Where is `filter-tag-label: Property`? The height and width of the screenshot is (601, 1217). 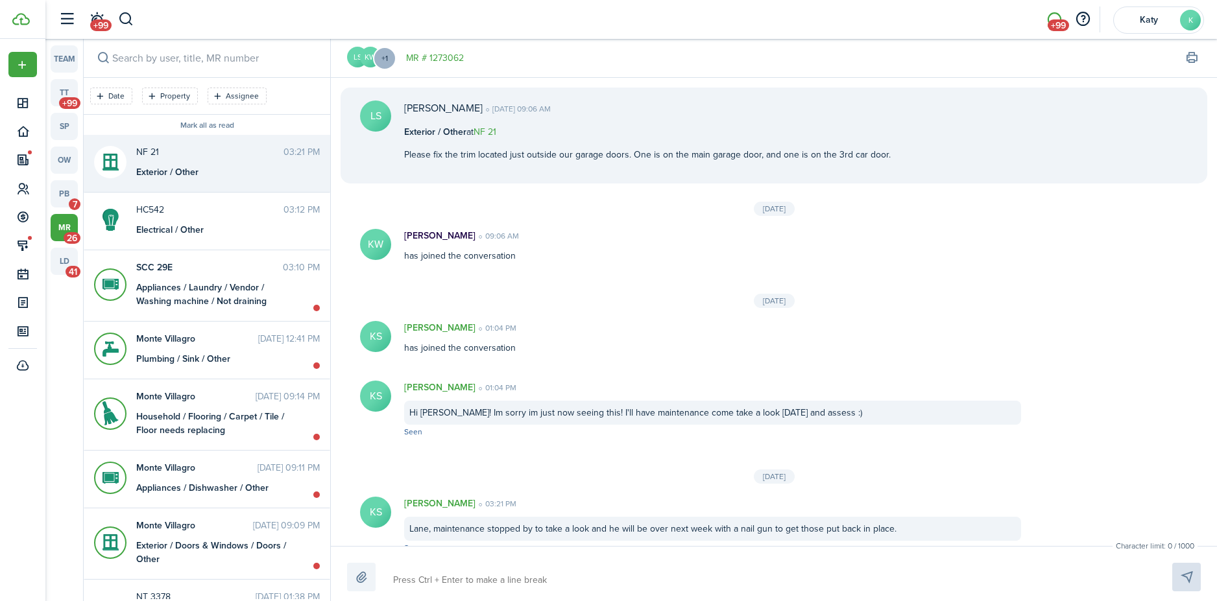 filter-tag-label: Property is located at coordinates (175, 96).